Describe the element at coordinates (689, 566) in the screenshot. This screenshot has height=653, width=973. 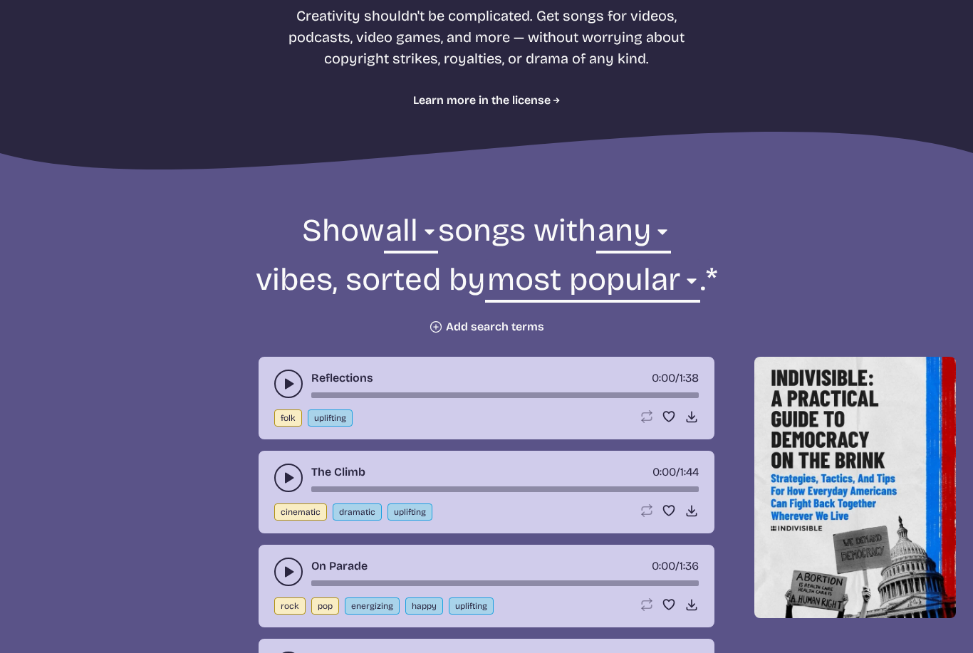
I see `span: 1:36` at that location.